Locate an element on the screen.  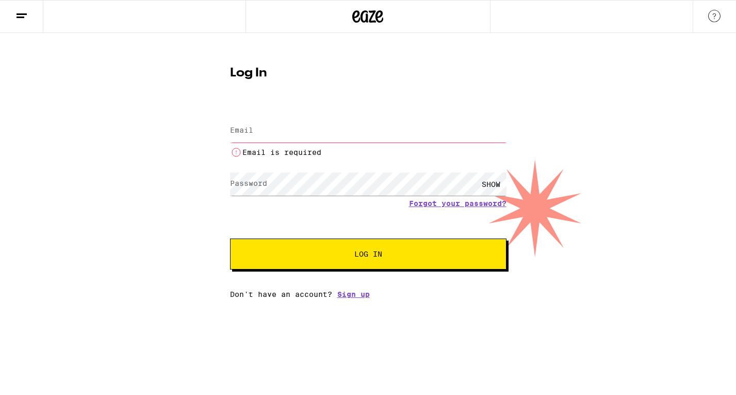
div: SHOW is located at coordinates (491, 184).